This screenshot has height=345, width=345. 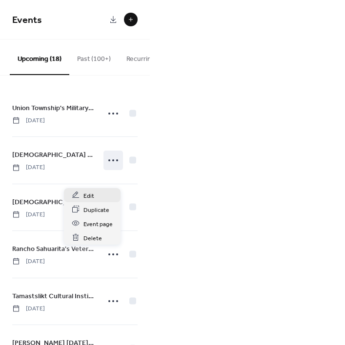 I want to click on button: Past (100+), so click(x=94, y=57).